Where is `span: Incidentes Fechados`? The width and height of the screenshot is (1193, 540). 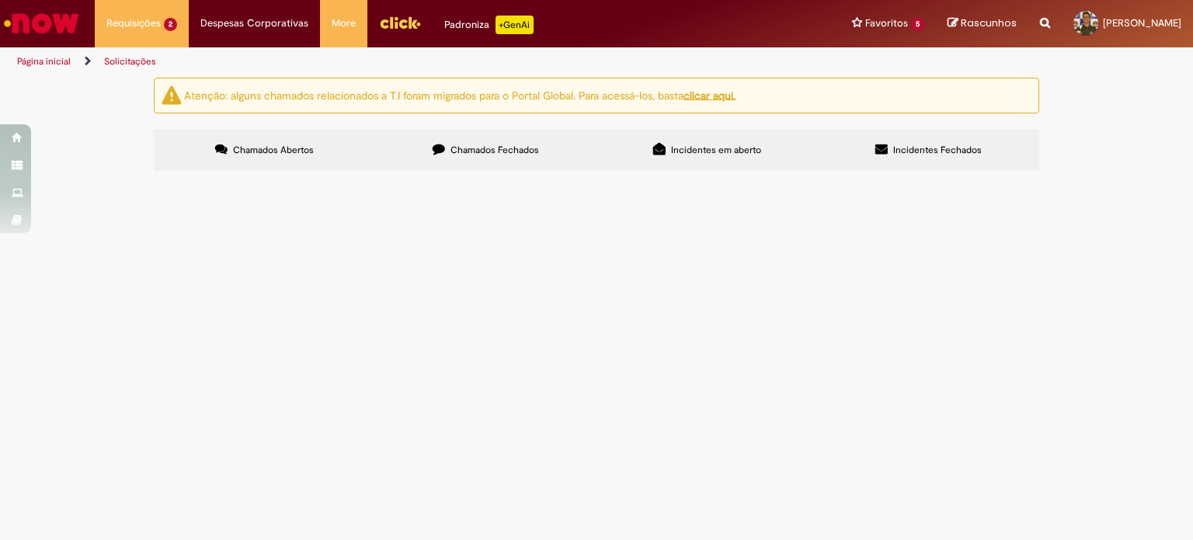
span: Incidentes Fechados is located at coordinates (938, 150).